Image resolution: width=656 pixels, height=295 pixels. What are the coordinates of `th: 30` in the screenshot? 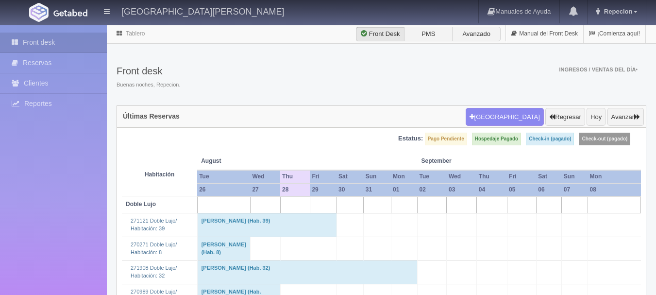 It's located at (350, 189).